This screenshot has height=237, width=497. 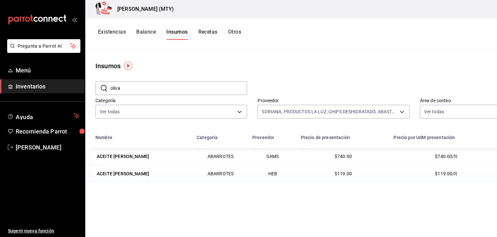 I want to click on button: Tooltip marker, so click(x=128, y=66).